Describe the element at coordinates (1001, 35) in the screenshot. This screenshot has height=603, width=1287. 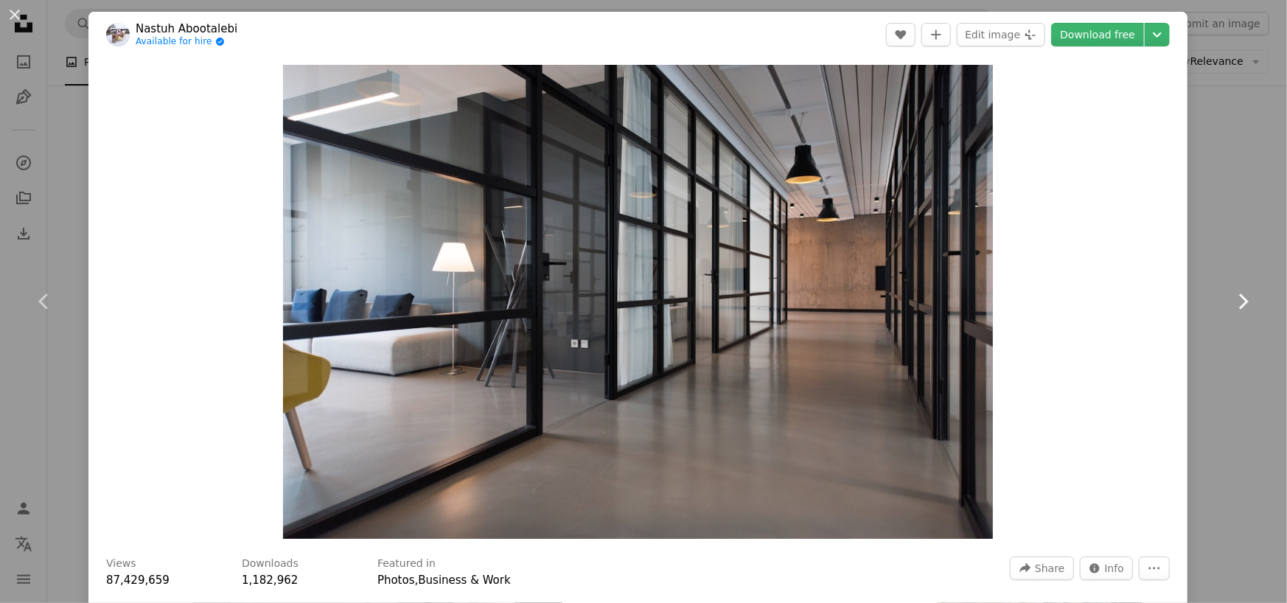
I see `button: Edit image` at that location.